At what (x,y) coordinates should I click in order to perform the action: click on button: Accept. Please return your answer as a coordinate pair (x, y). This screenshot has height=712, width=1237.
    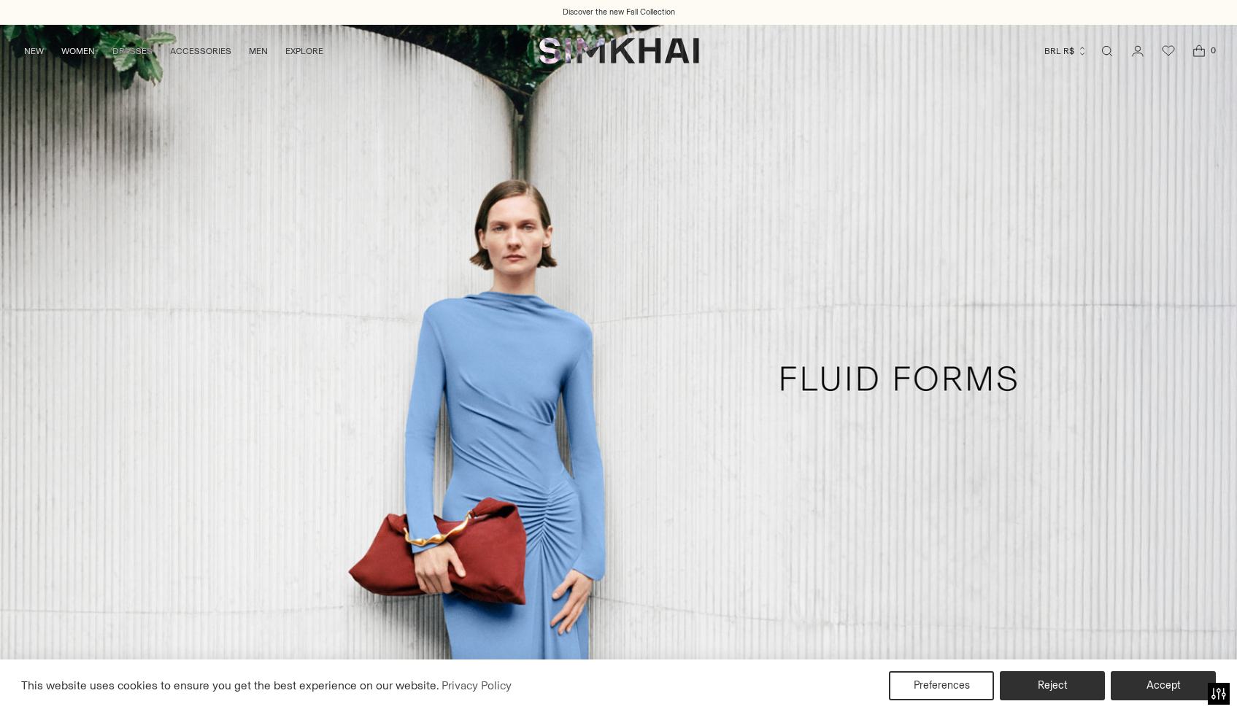
    Looking at the image, I should click on (1163, 686).